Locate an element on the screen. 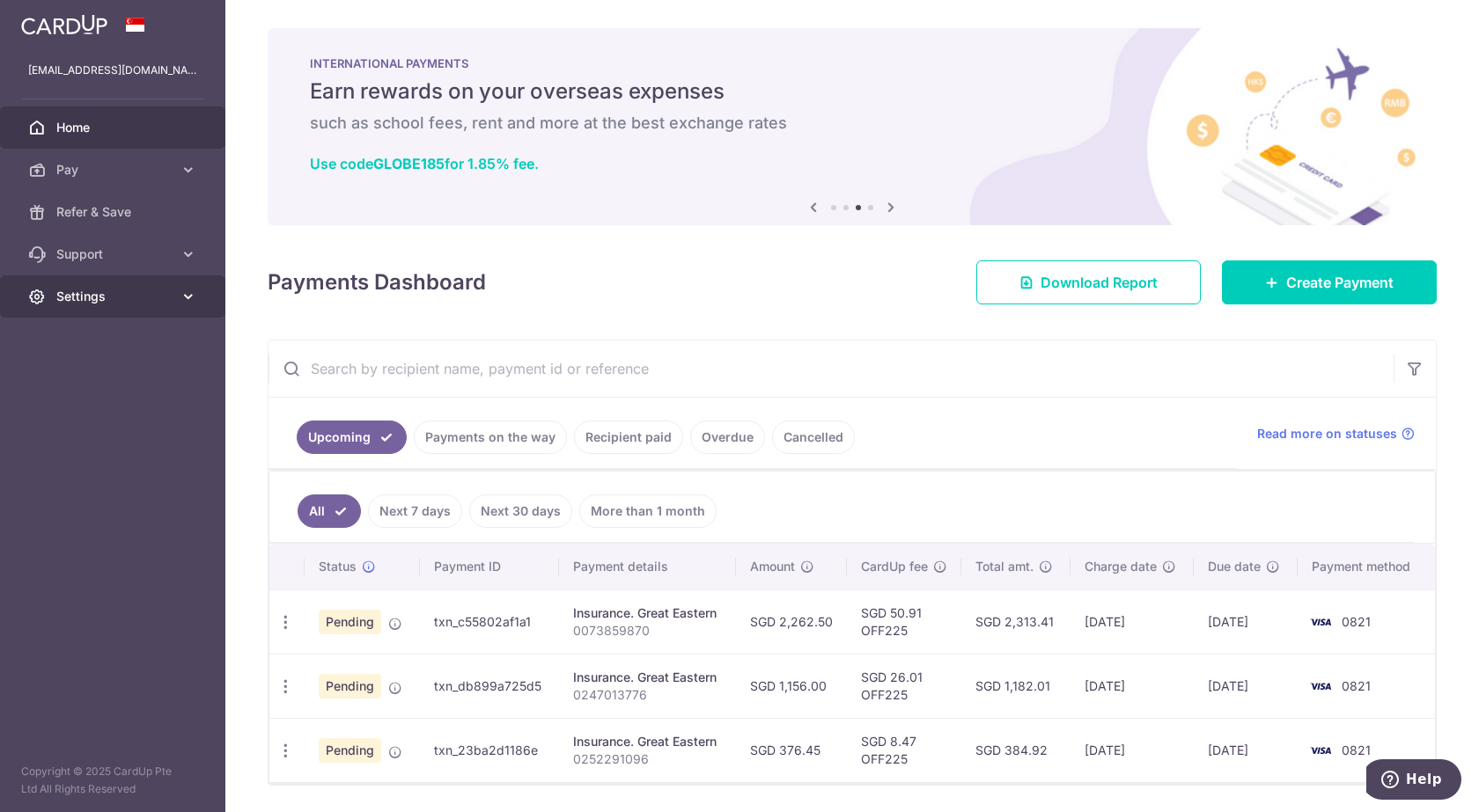  td: txn_c55802af1a1 is located at coordinates (490, 622).